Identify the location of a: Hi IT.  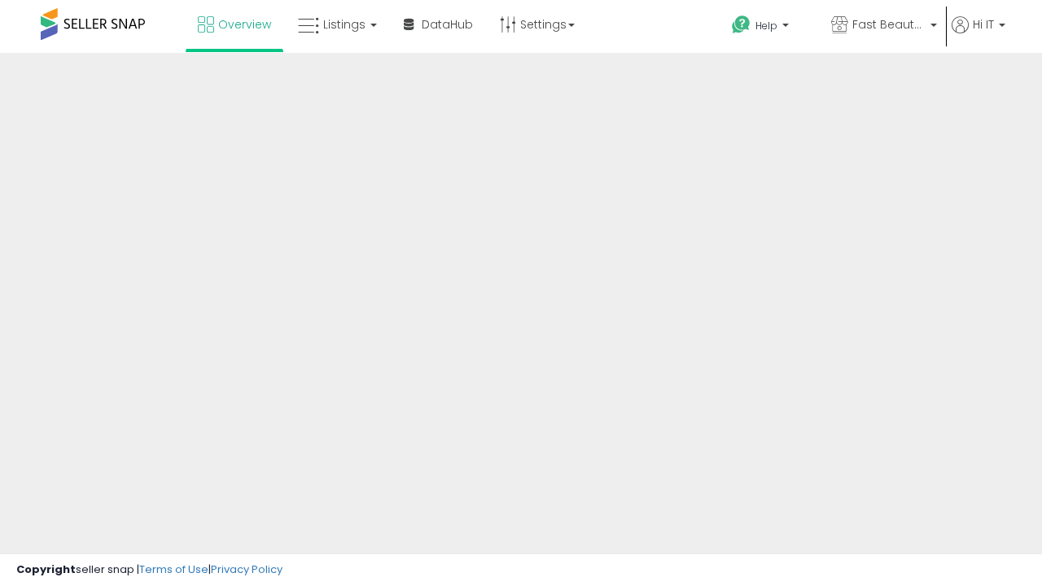
(978, 34).